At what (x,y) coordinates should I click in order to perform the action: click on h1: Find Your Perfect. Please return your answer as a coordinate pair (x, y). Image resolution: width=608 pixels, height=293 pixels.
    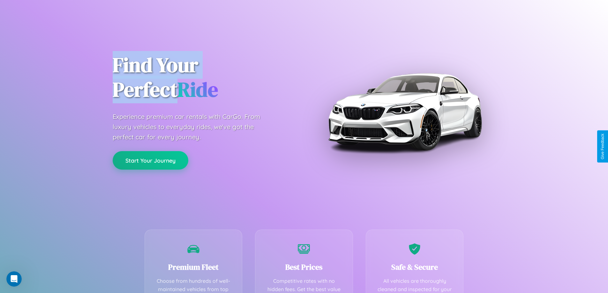
    Looking at the image, I should click on (203, 78).